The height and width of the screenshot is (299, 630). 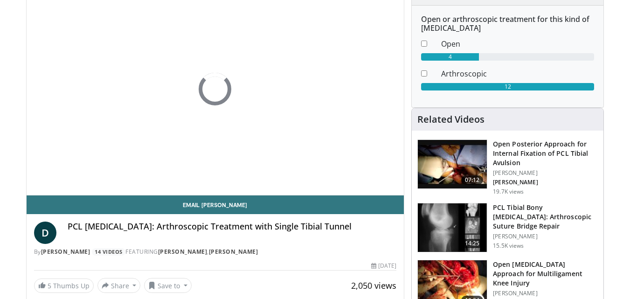 What do you see at coordinates (473, 244) in the screenshot?
I see `span: 14:25` at bounding box center [473, 244].